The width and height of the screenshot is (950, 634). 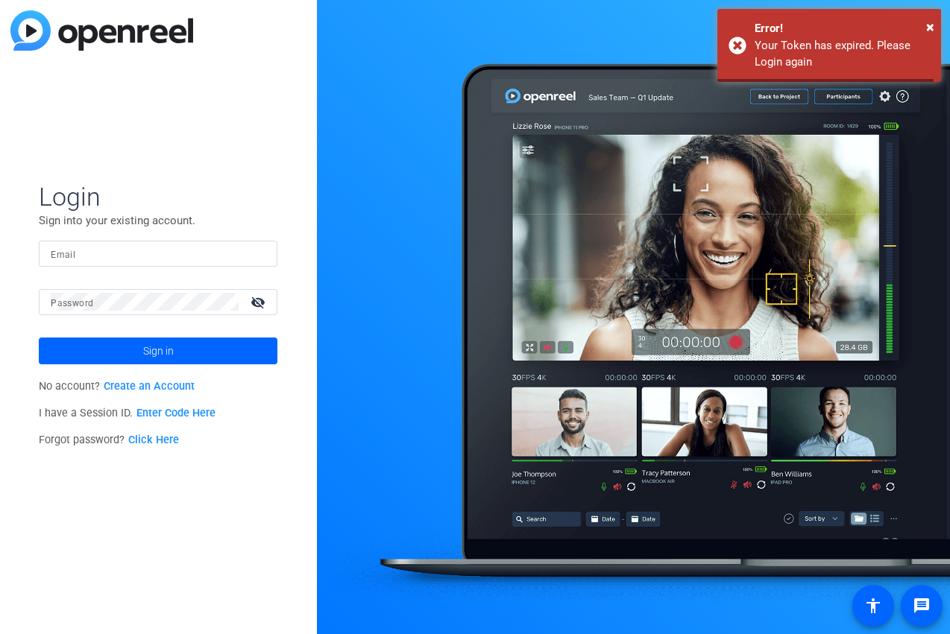 I want to click on a: Create an Account, so click(x=149, y=386).